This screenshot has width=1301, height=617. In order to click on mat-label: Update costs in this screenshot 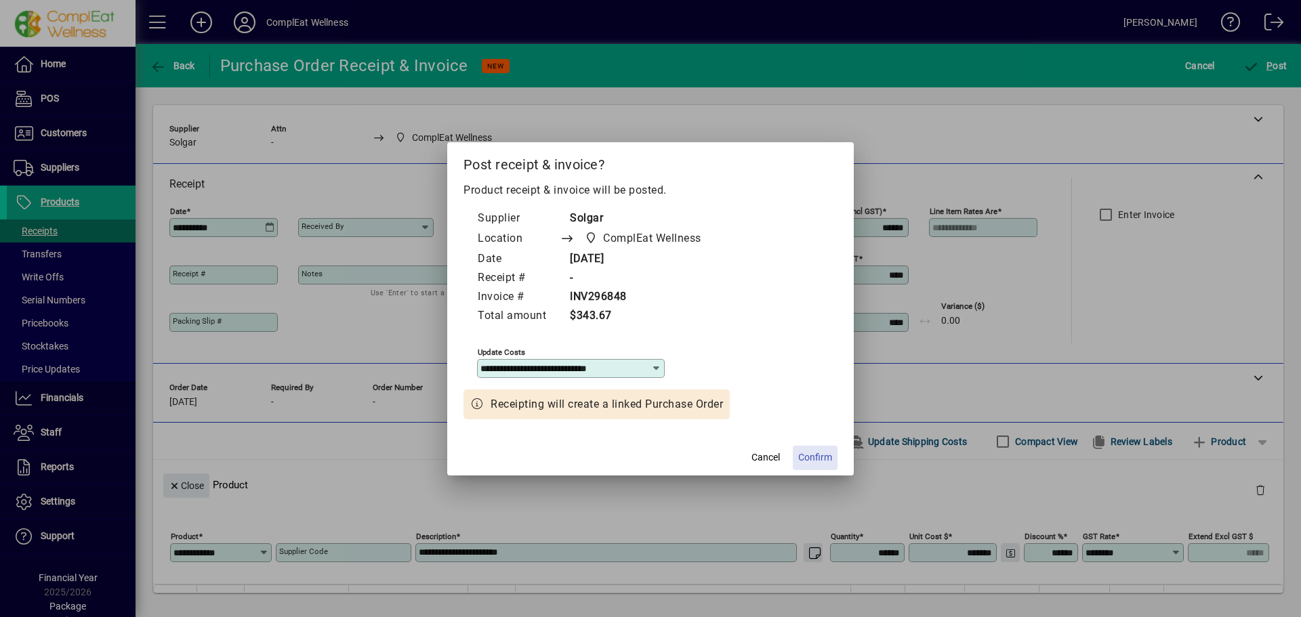, I will do `click(501, 352)`.